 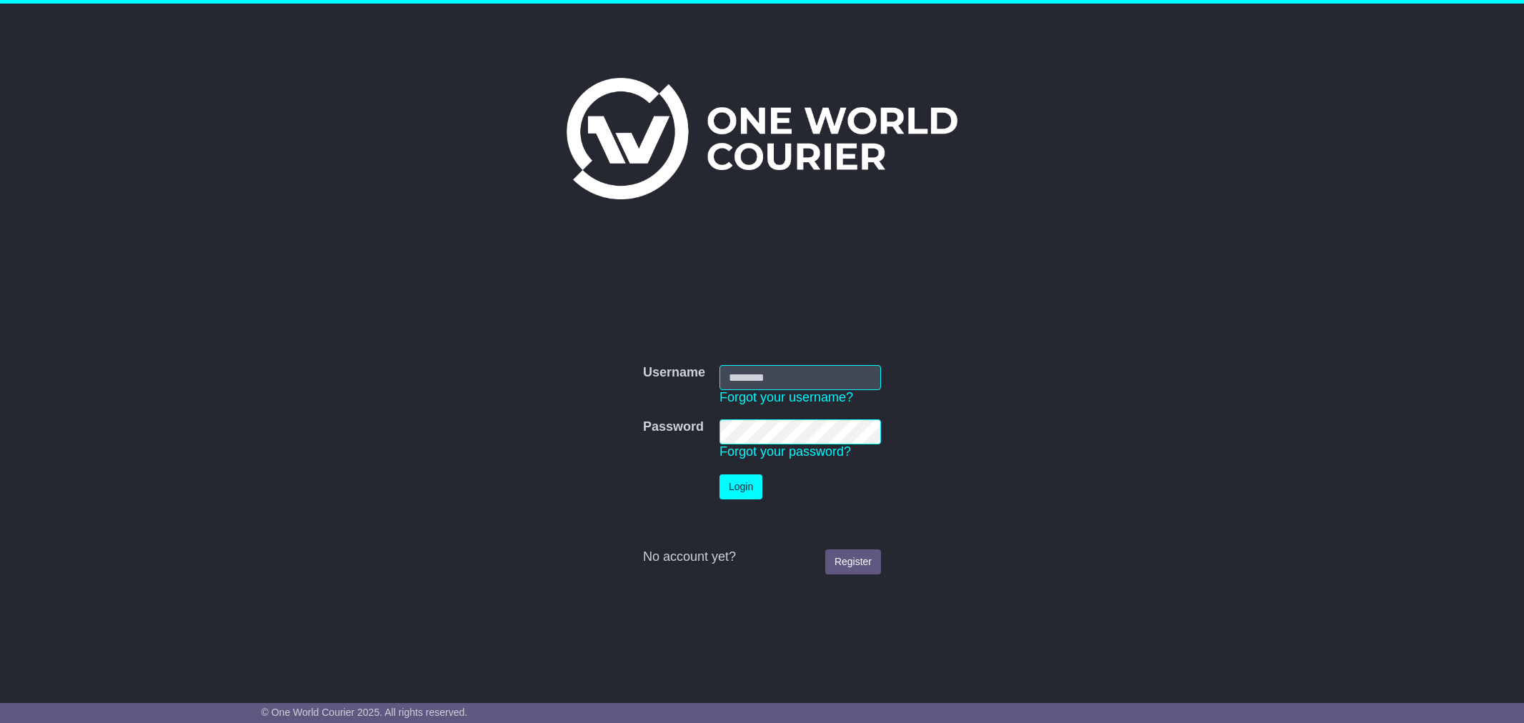 I want to click on label: Password, so click(x=673, y=427).